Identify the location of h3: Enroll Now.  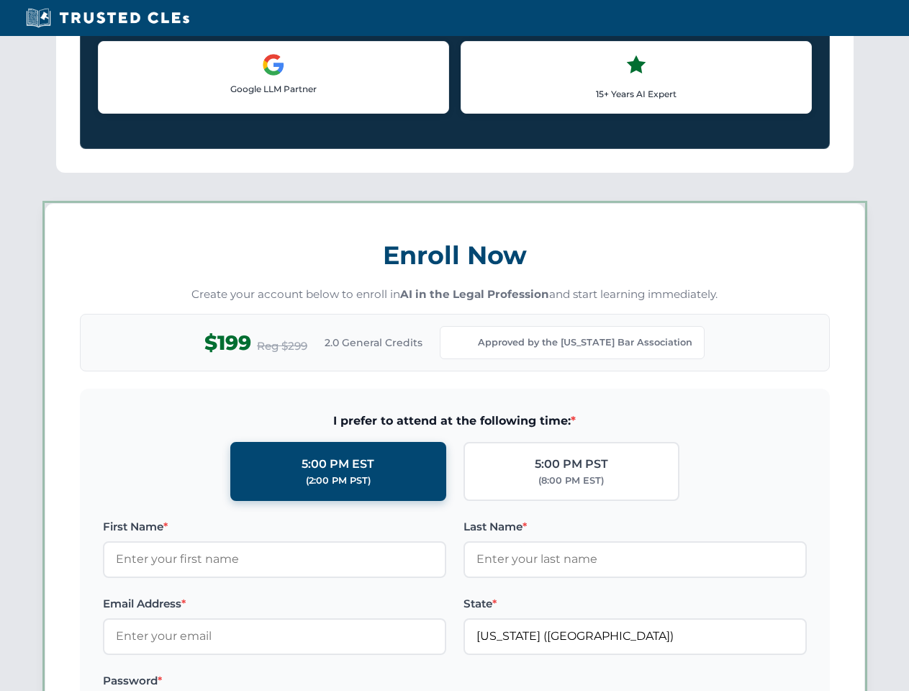
(455, 255).